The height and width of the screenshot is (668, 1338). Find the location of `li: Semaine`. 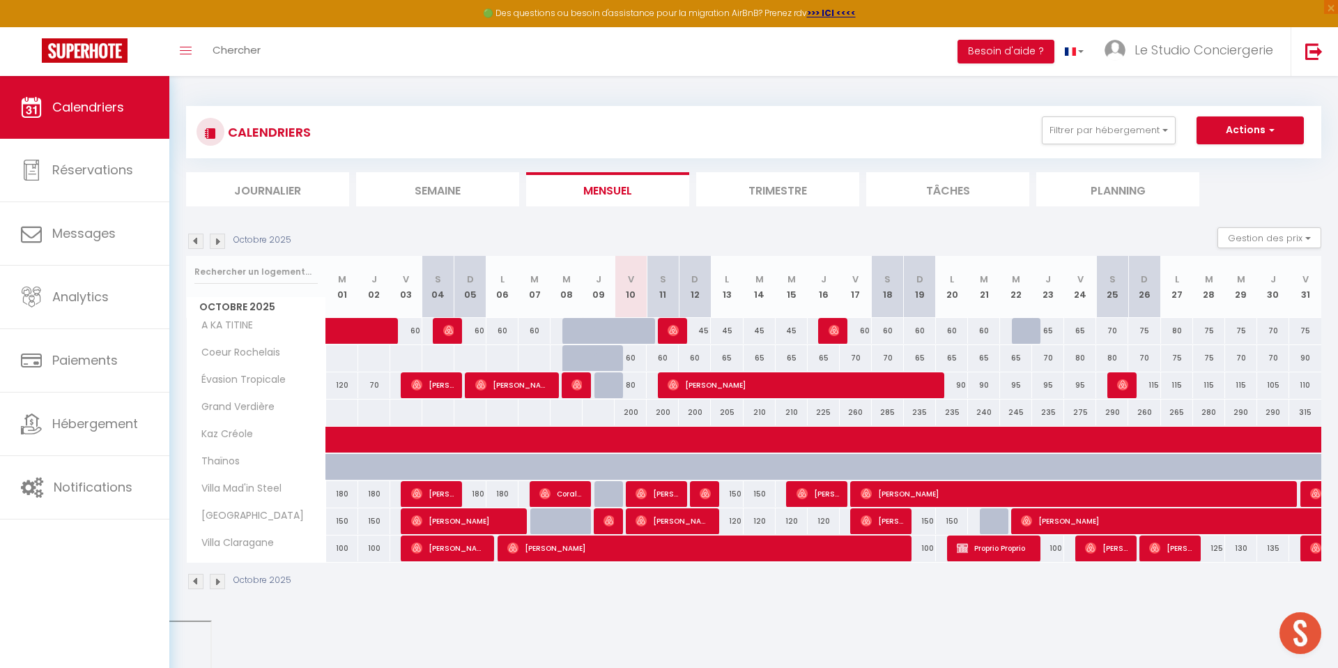

li: Semaine is located at coordinates (438, 189).